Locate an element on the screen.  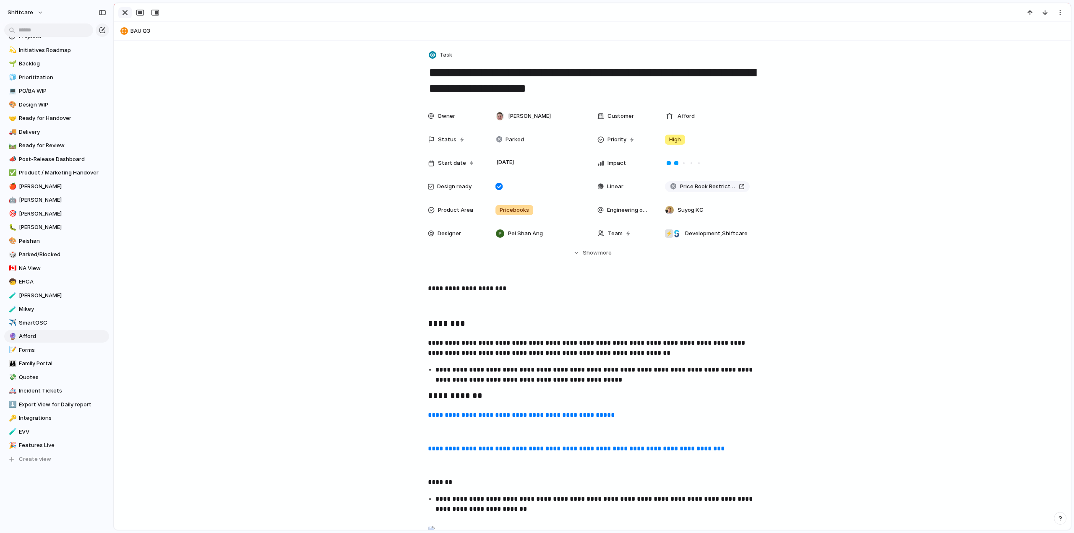
div: 🧒EHCA is located at coordinates (57, 282).